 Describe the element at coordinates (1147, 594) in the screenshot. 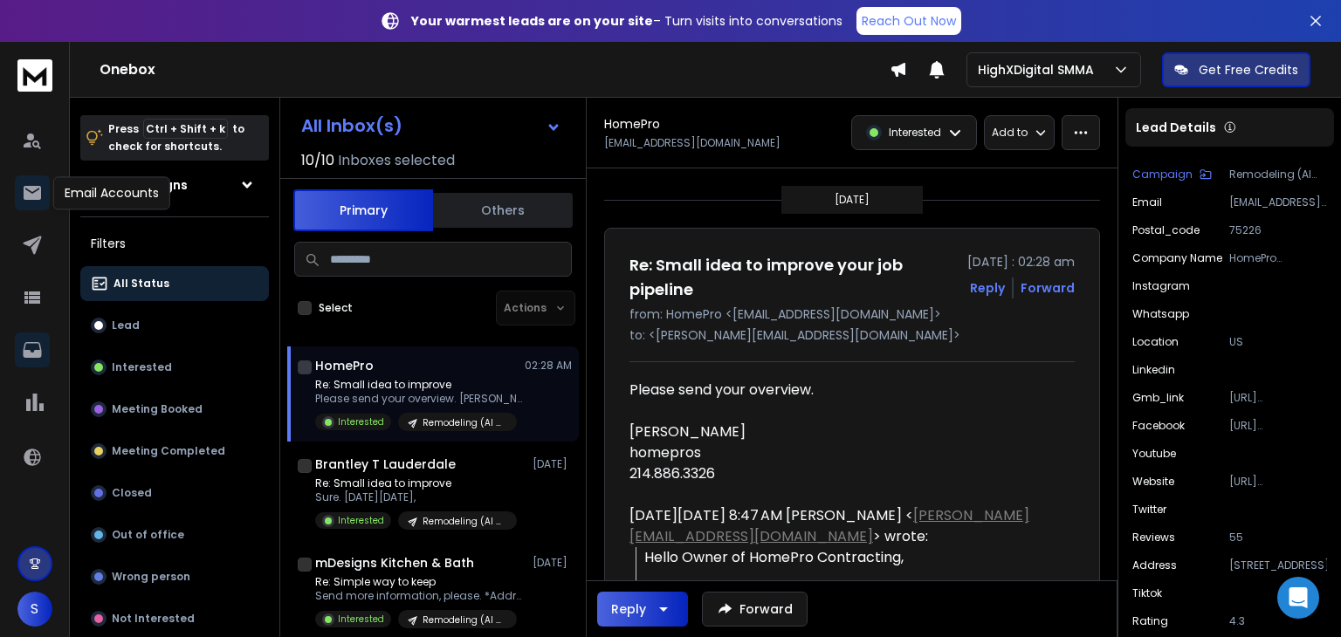

I see `p: tiktok` at that location.